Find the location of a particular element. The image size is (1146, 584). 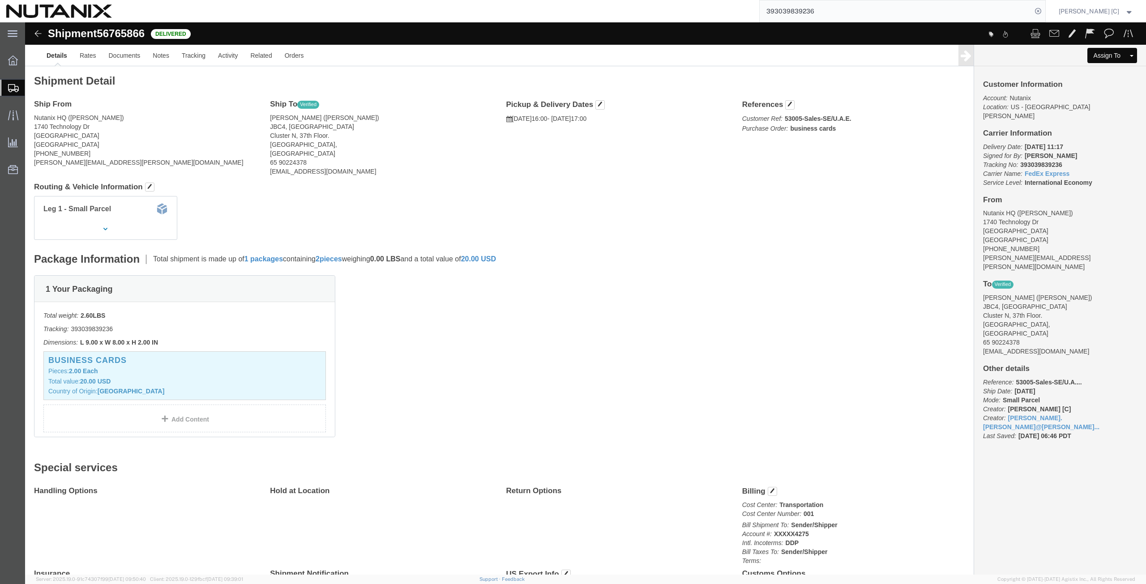

a: Feedback is located at coordinates (513, 579).